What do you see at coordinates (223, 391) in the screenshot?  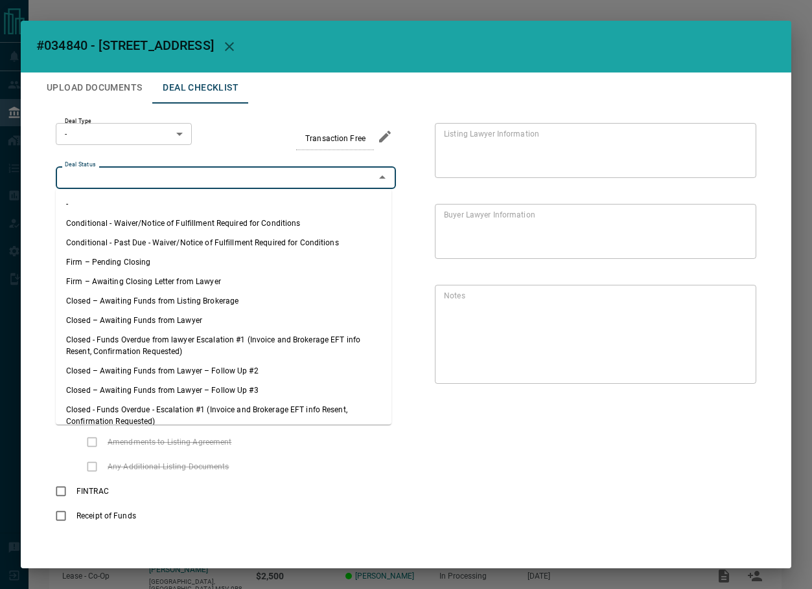 I see `li: Closed – Awaiting Funds from Lawyer – Follow Up #3` at bounding box center [223, 391].